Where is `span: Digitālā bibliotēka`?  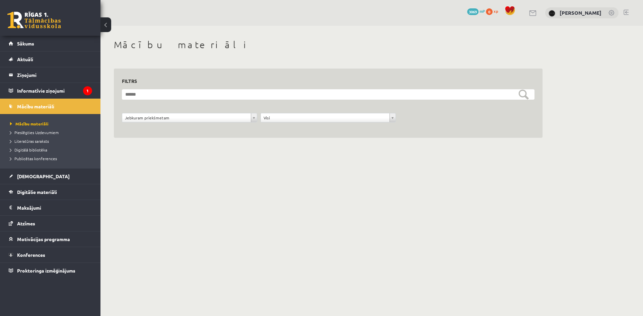
span: Digitālā bibliotēka is located at coordinates (28, 150).